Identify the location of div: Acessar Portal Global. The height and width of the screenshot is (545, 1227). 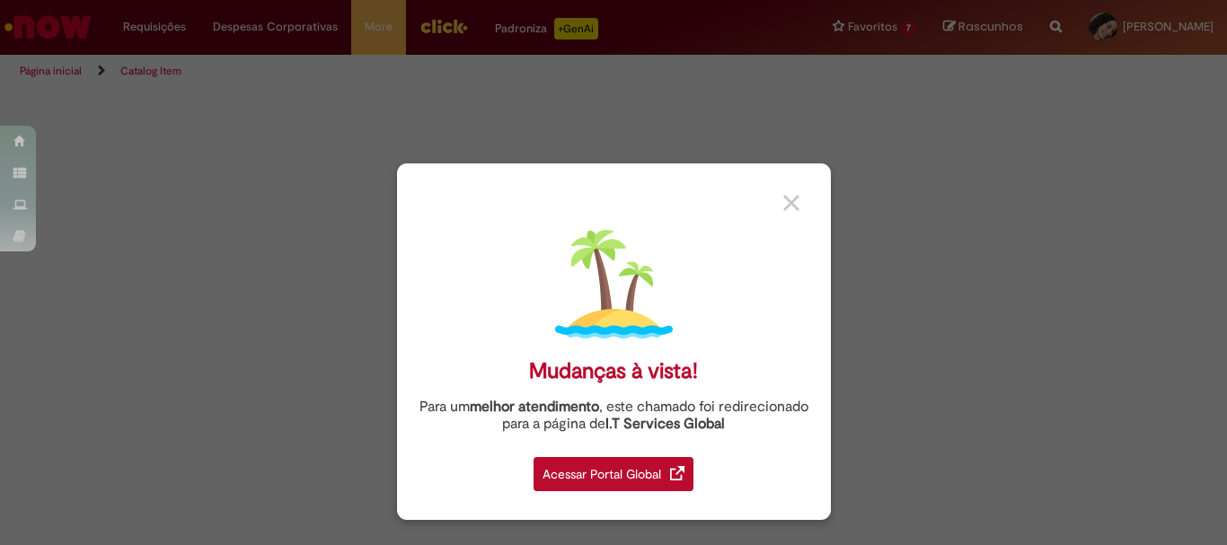
(614, 474).